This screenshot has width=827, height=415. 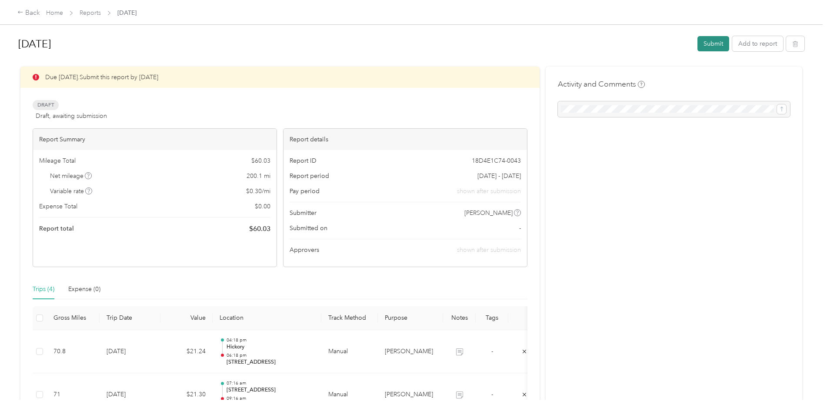 I want to click on a: Reports, so click(x=90, y=13).